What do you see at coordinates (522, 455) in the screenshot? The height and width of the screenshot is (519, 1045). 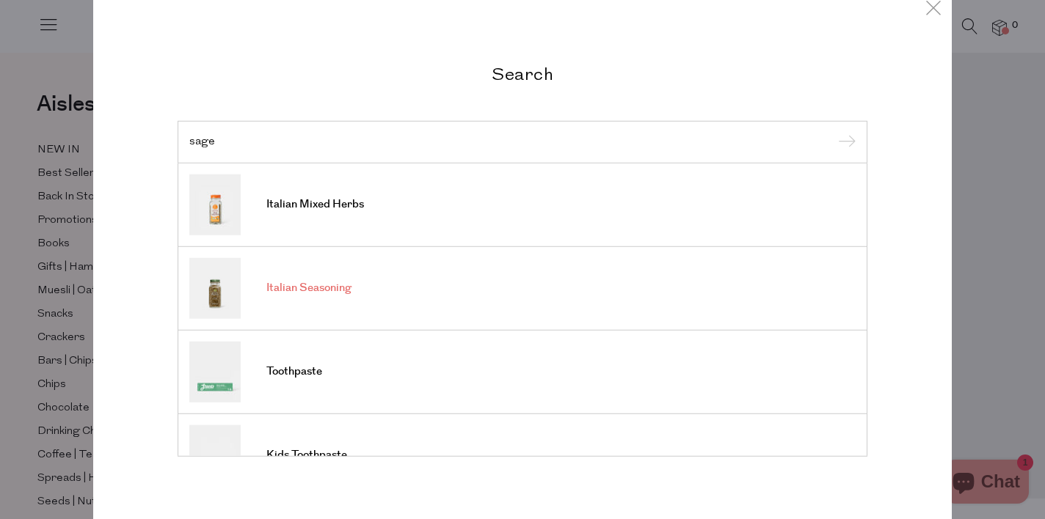 I see `a: Kids Toothpaste` at bounding box center [522, 455].